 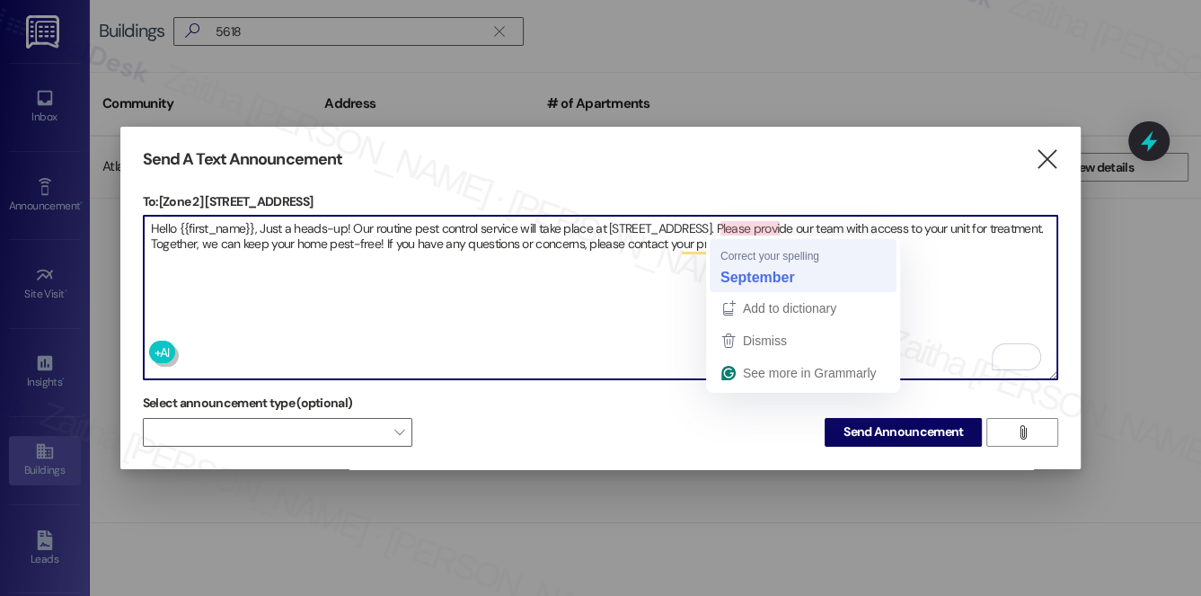 I want to click on div: To enrich screen reader interactions, please activate Accessibility in Grammarly extension settings, so click(x=601, y=297).